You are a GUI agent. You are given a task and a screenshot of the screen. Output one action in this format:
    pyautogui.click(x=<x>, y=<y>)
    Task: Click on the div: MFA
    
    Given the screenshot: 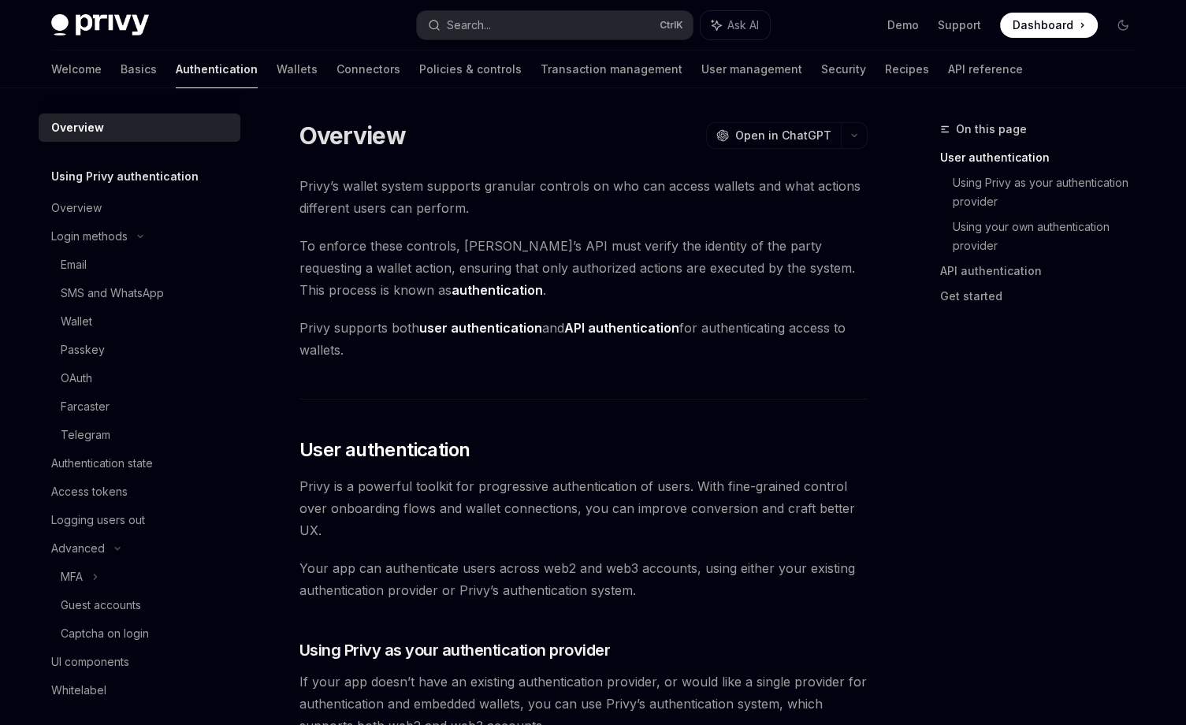 What is the action you would take?
    pyautogui.click(x=72, y=577)
    